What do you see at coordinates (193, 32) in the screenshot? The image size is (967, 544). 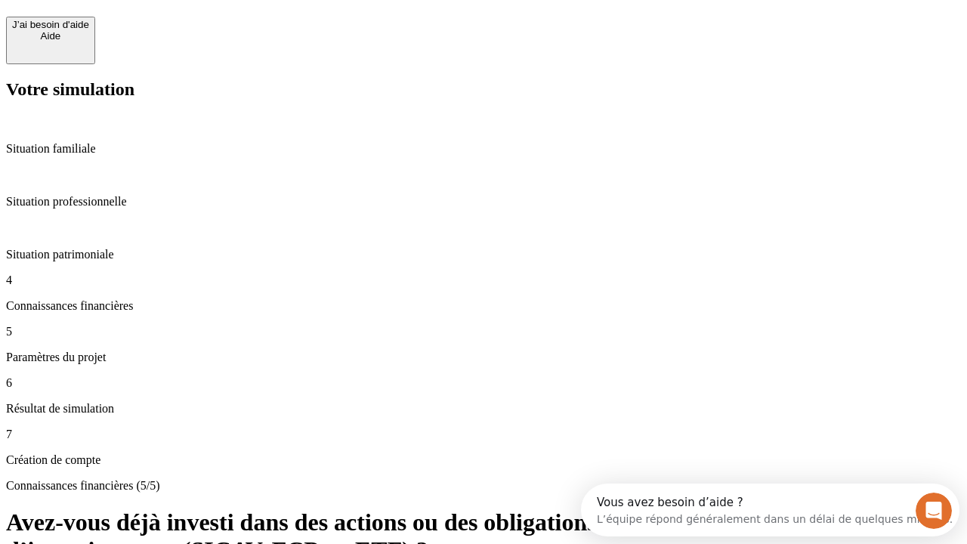 I see `div: L’équipe répond généralement dans un délai de quelques minutes.` at bounding box center [193, 32].